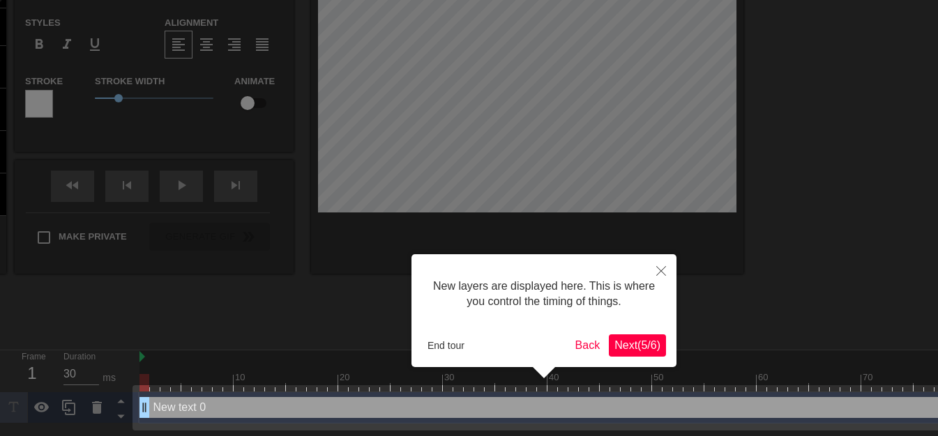 Image resolution: width=938 pixels, height=436 pixels. Describe the element at coordinates (544, 294) in the screenshot. I see `div: New layers are displayed here. This is where you control the timing of things.` at that location.